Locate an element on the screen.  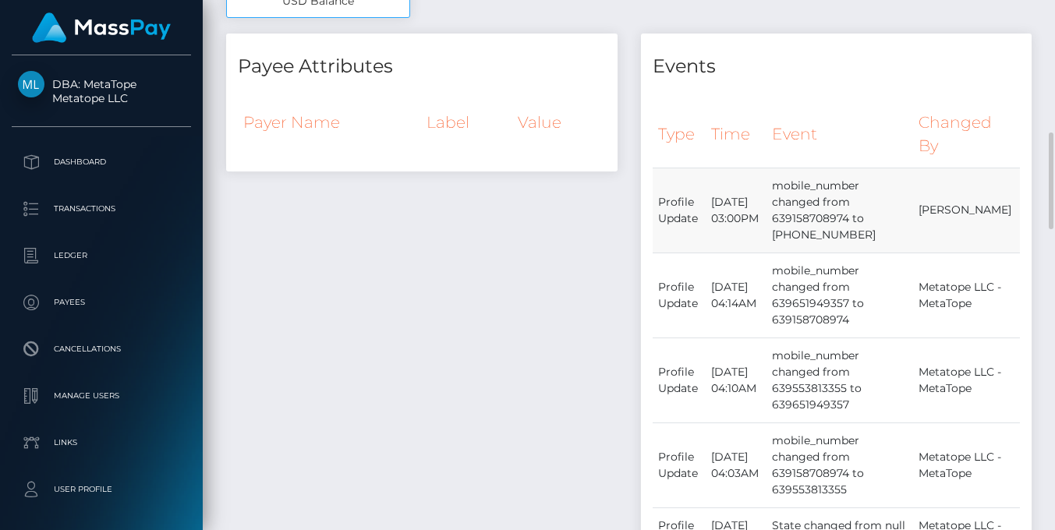
p: Payees is located at coordinates (101, 303).